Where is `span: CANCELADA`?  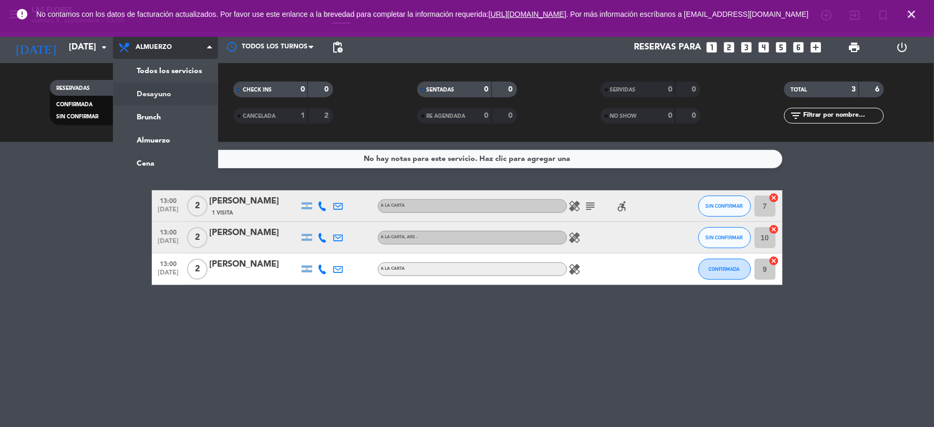 span: CANCELADA is located at coordinates (259, 116).